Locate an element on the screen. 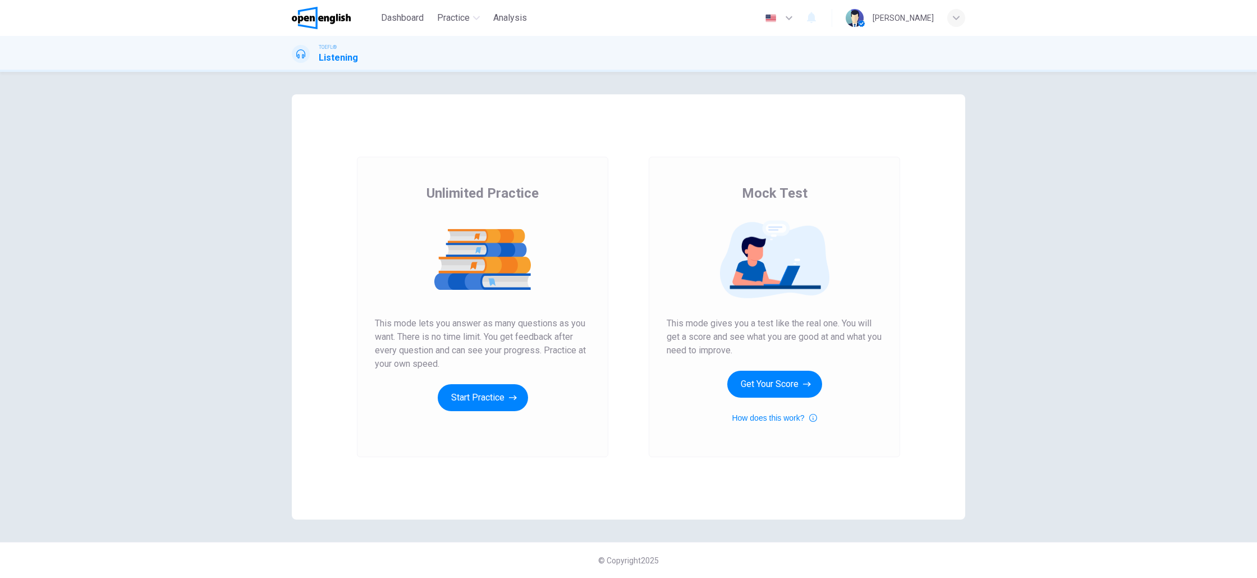  a: OpenEnglish logo is located at coordinates (334, 18).